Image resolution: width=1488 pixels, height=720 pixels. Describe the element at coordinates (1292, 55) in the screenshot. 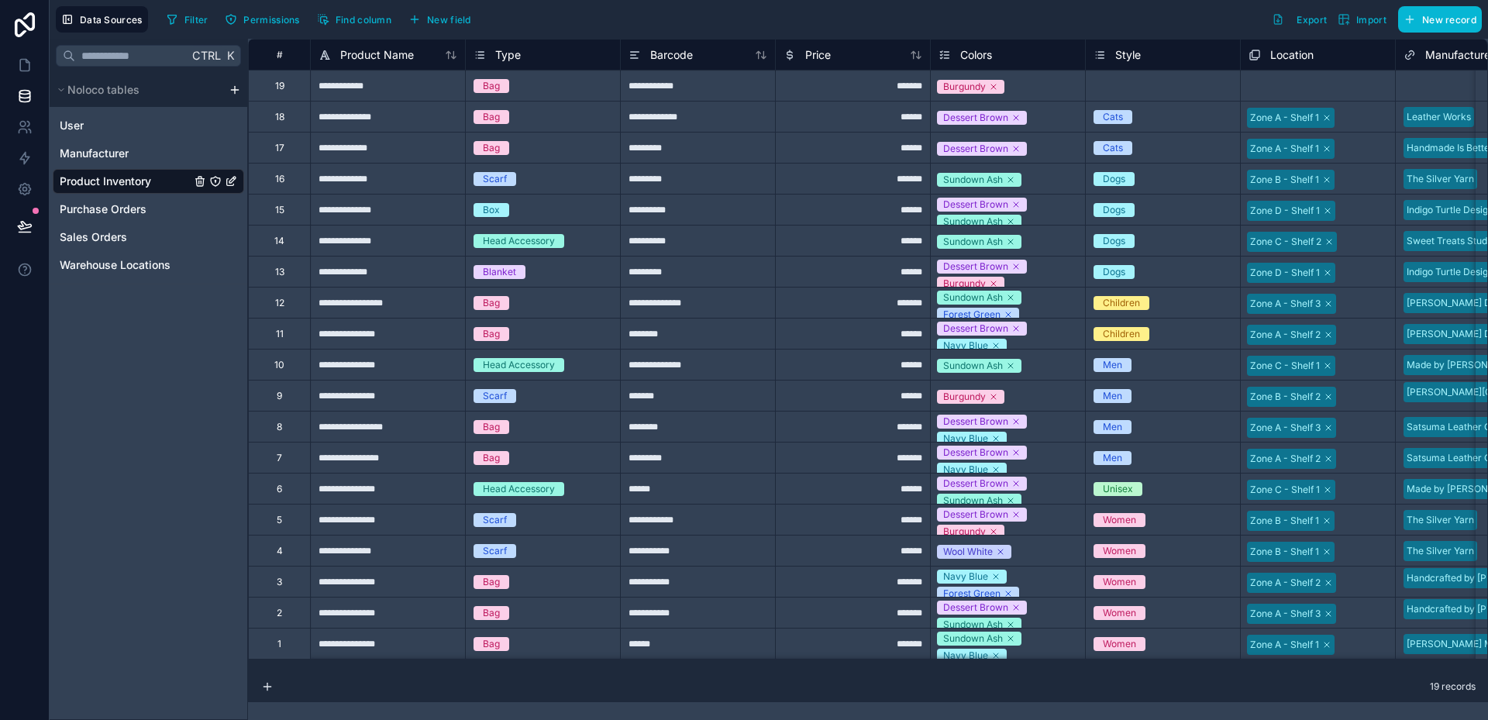

I see `span: Location` at that location.